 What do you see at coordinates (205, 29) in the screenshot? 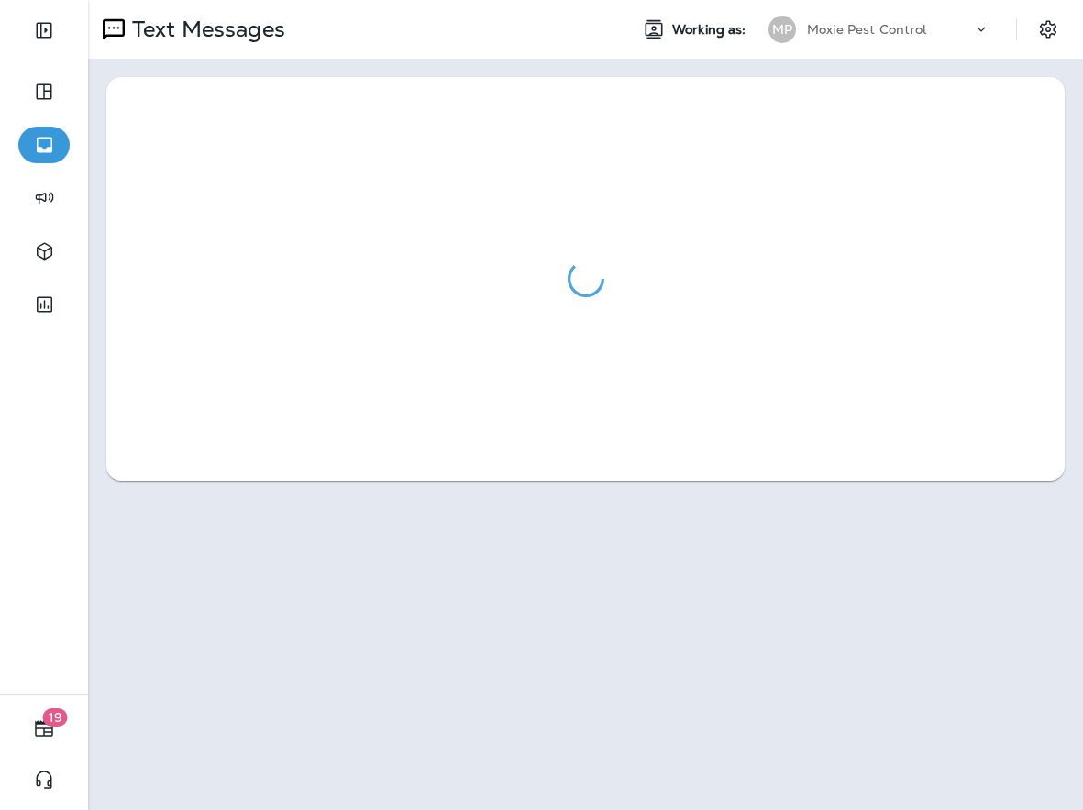
I see `p: Text Messages` at bounding box center [205, 29].